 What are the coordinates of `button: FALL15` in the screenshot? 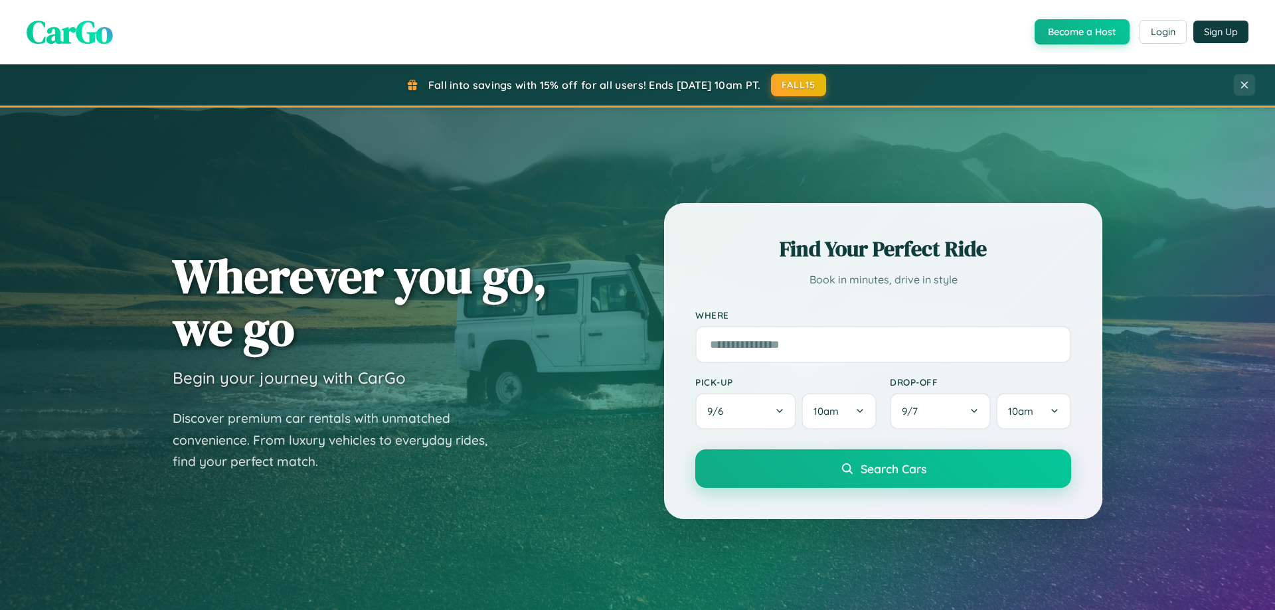 It's located at (799, 85).